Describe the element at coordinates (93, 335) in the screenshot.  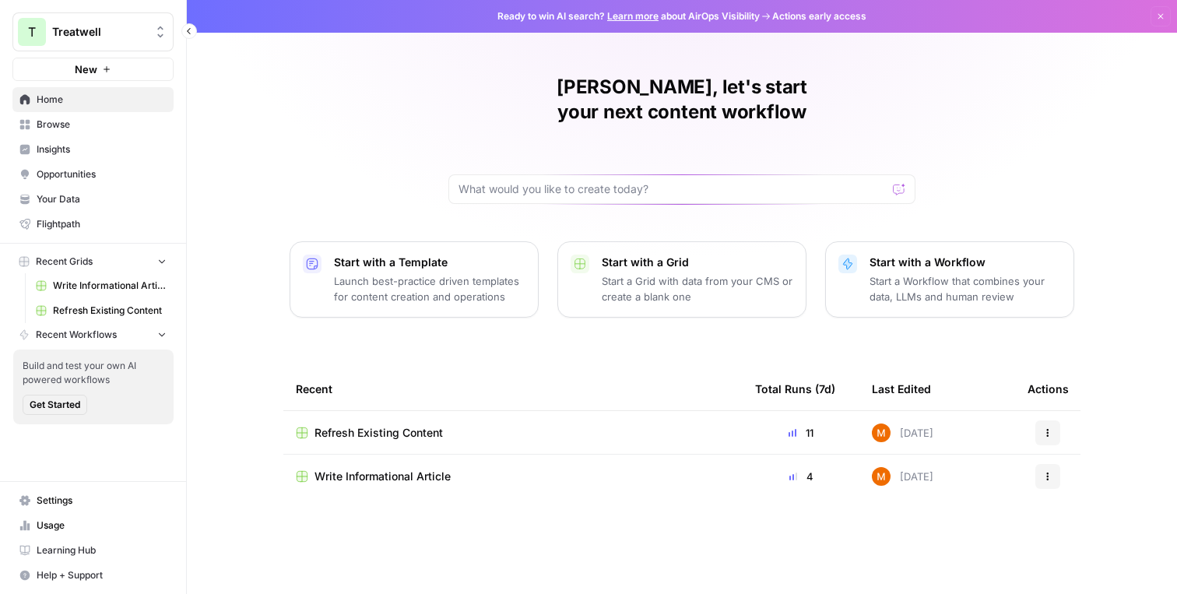
I see `button: Recent Workflows` at that location.